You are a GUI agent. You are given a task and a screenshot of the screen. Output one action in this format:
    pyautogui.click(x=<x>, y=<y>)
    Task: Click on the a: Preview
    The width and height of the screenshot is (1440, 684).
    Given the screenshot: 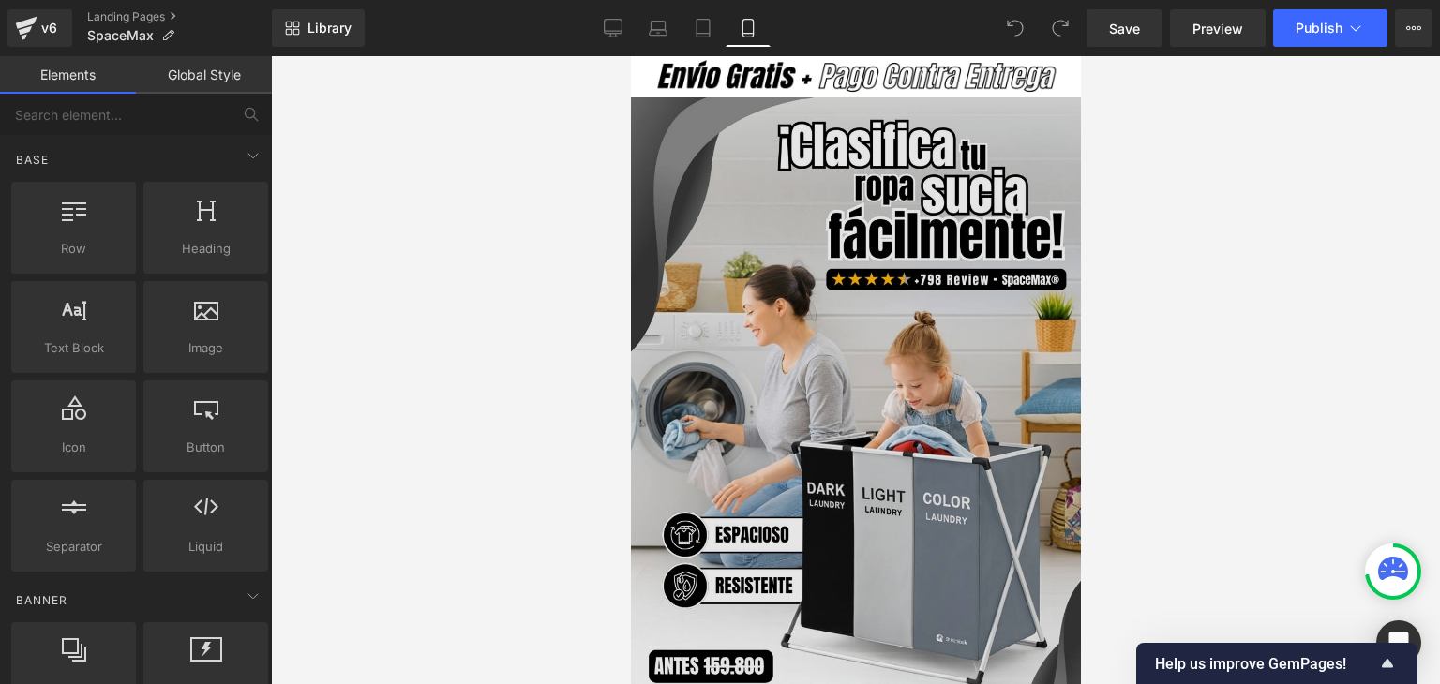 What is the action you would take?
    pyautogui.click(x=1218, y=28)
    